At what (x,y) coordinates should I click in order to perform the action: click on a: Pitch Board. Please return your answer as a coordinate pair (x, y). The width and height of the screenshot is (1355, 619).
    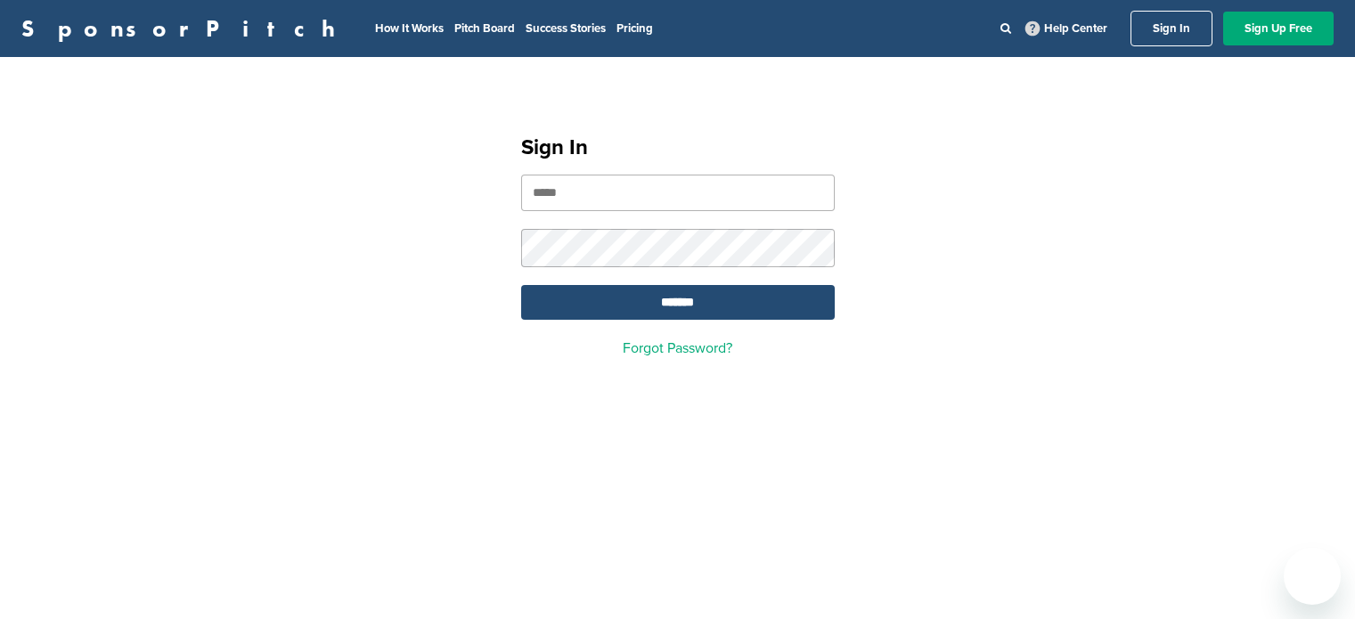
    Looking at the image, I should click on (485, 29).